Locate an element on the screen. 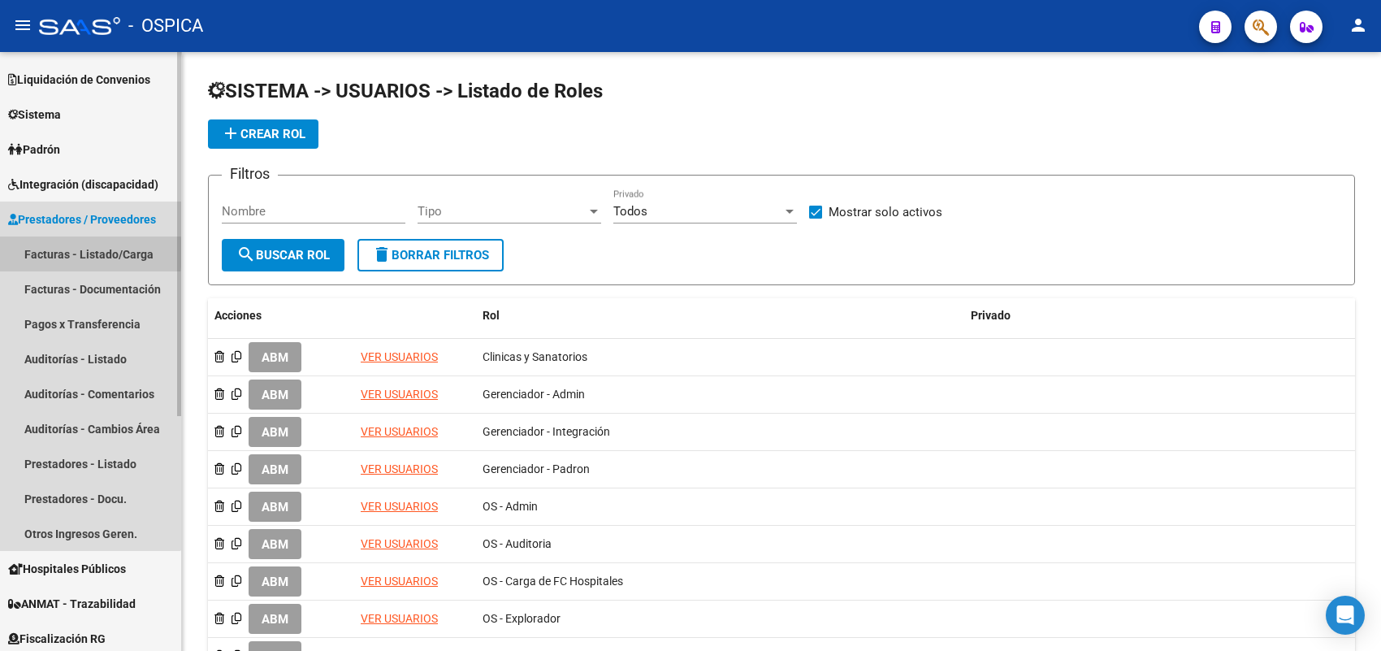 Image resolution: width=1381 pixels, height=651 pixels. span: Borrar Filtros is located at coordinates (431, 255).